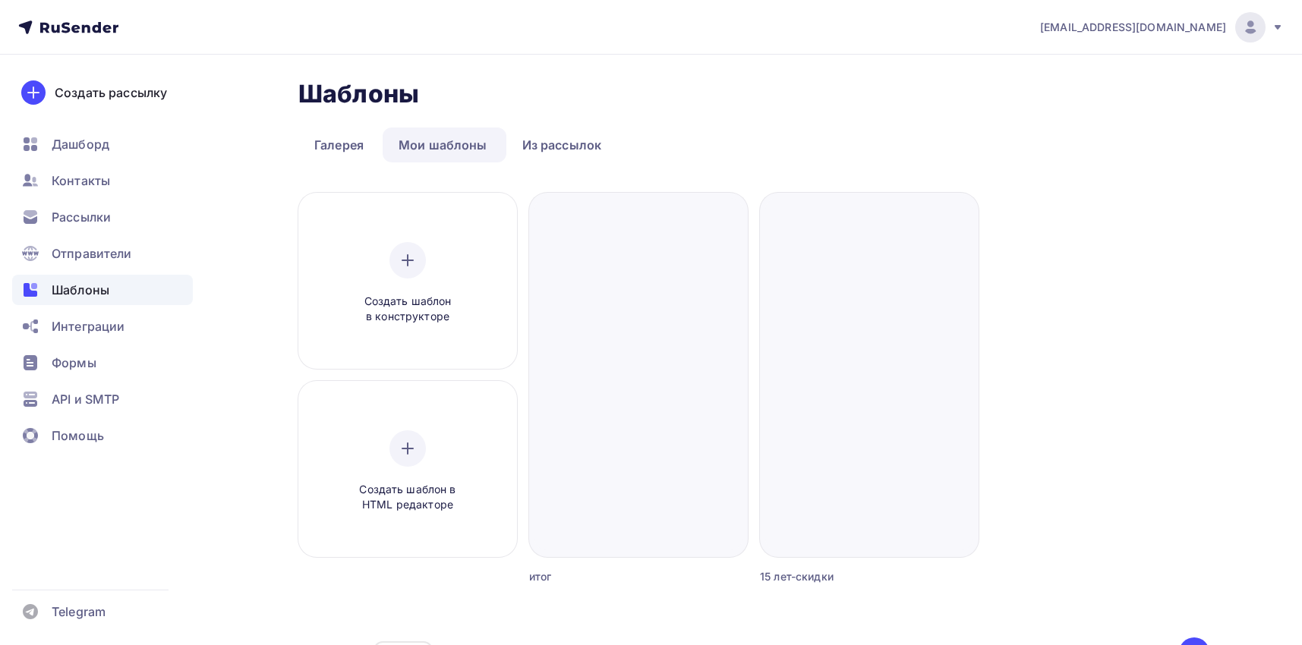  What do you see at coordinates (102, 181) in the screenshot?
I see `a: Контакты` at bounding box center [102, 181].